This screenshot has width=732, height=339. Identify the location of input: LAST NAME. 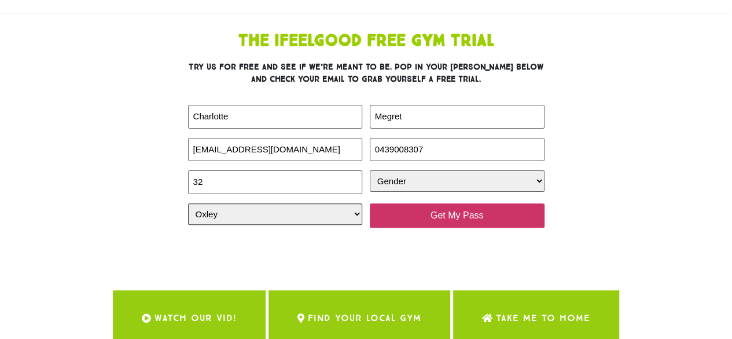
(457, 116).